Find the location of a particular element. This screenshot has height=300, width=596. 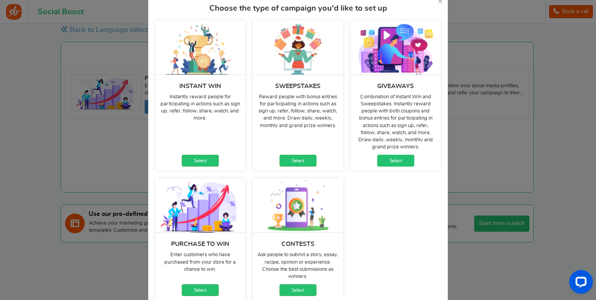

p: Enter customers who have purchased from your store for a chance to win. is located at coordinates (200, 262).